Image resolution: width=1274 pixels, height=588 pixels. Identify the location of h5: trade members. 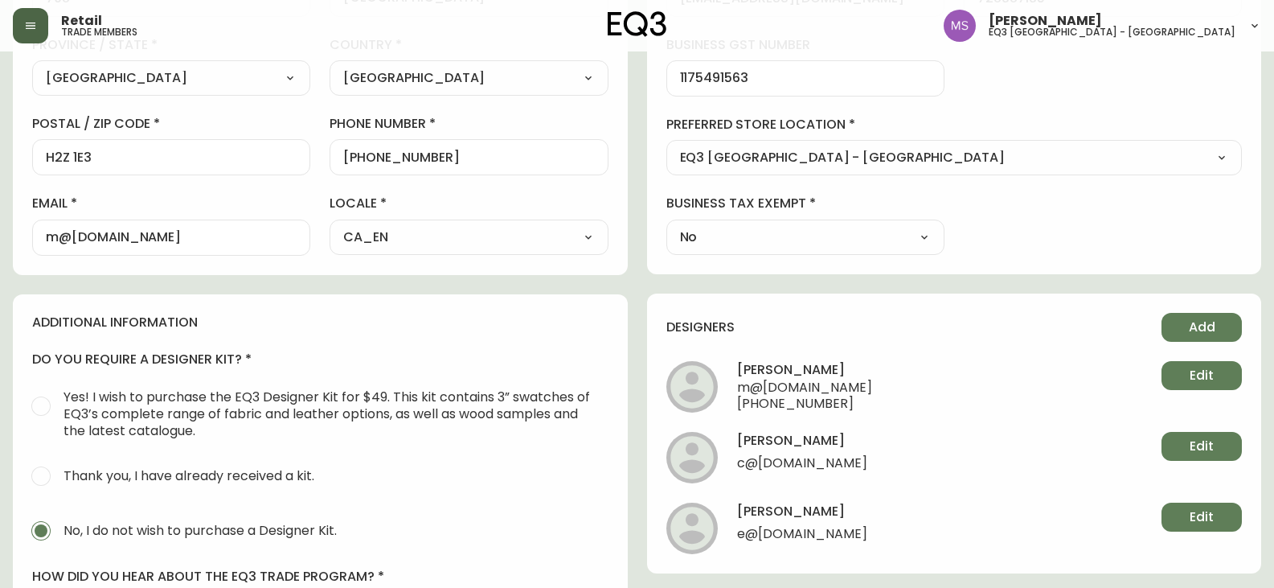
(99, 32).